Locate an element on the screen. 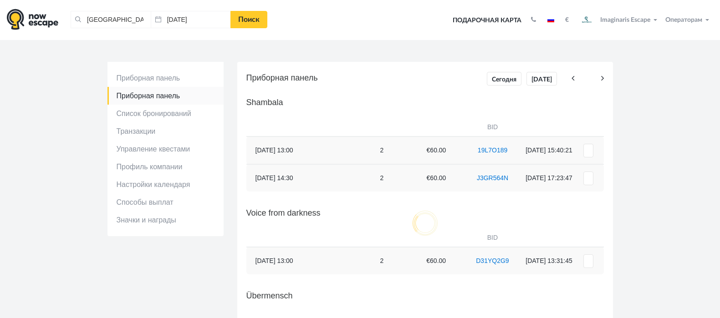 The width and height of the screenshot is (720, 318). a: Способы выплат is located at coordinates (165, 202).